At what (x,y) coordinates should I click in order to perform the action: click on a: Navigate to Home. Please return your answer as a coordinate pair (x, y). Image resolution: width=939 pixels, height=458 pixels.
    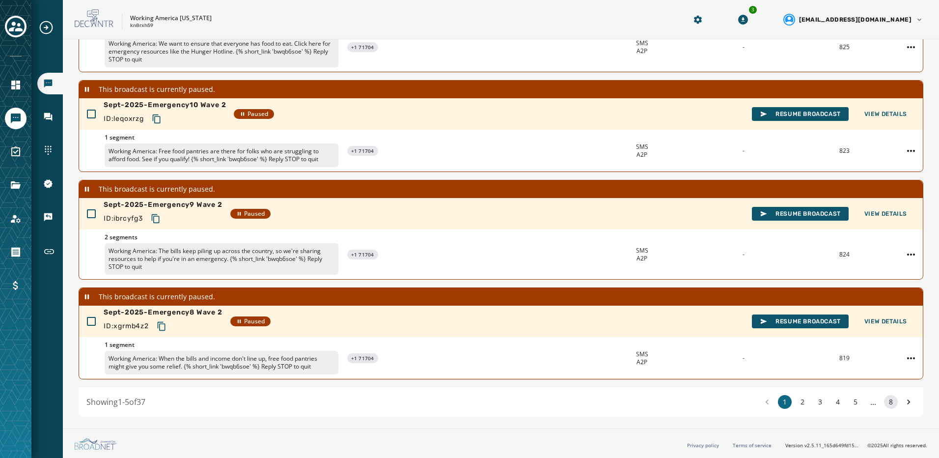
    Looking at the image, I should click on (16, 85).